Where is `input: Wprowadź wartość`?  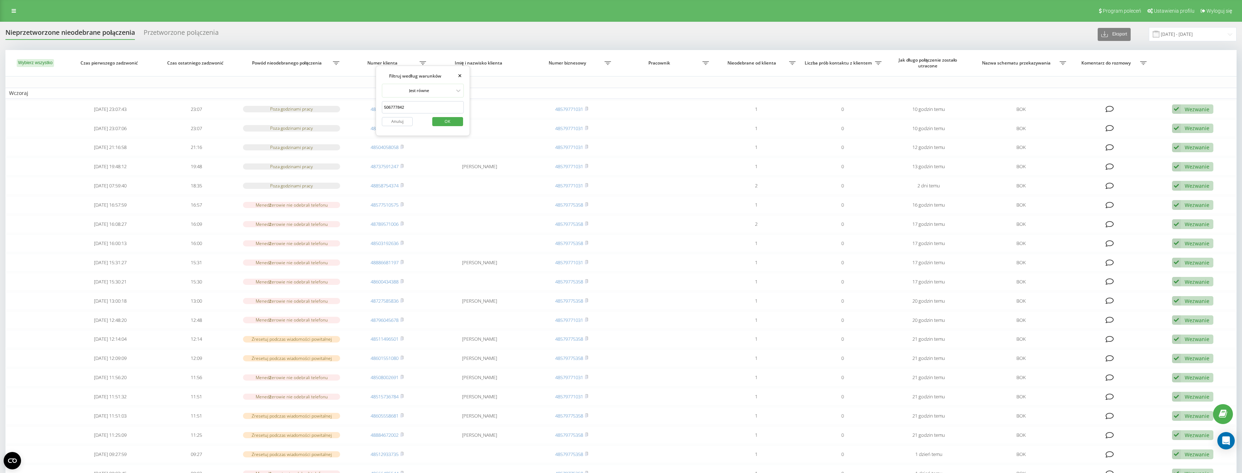 input: Wprowadź wartość is located at coordinates (423, 107).